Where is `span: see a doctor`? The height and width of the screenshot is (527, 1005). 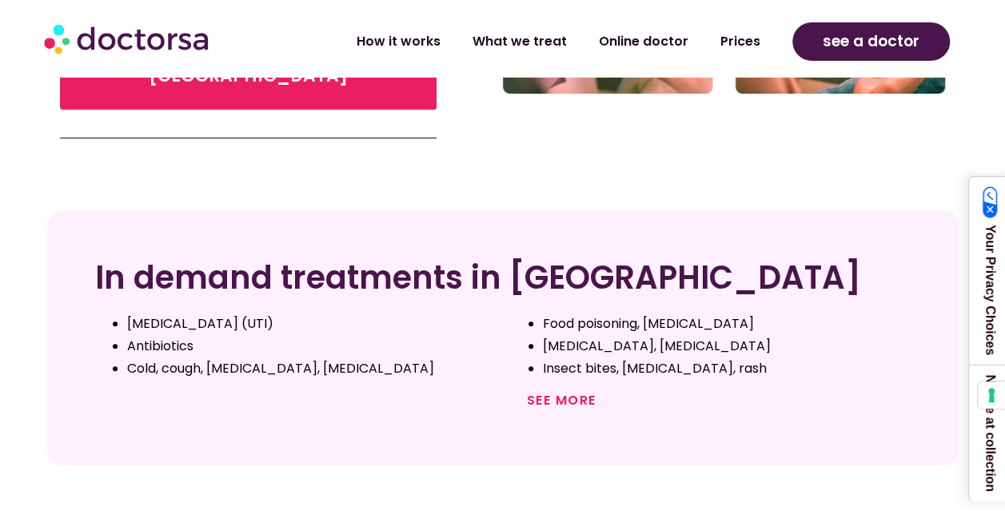
span: see a doctor is located at coordinates (871, 42).